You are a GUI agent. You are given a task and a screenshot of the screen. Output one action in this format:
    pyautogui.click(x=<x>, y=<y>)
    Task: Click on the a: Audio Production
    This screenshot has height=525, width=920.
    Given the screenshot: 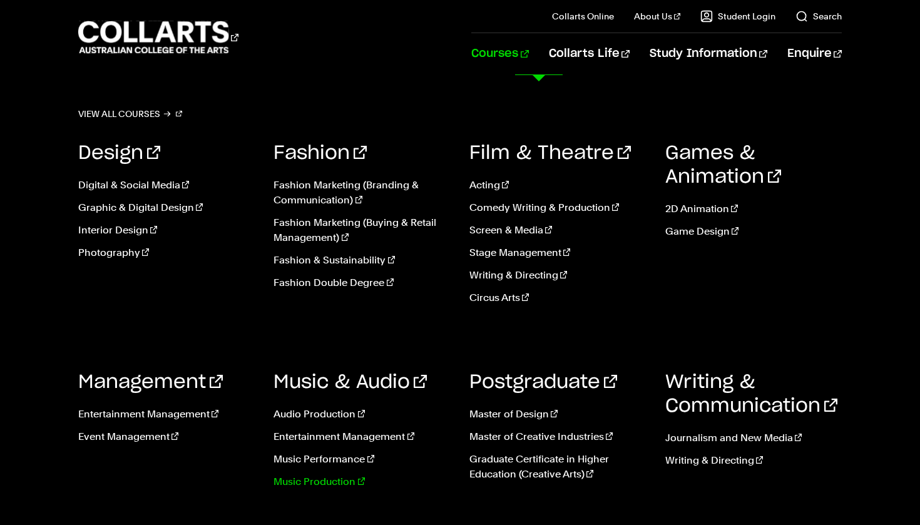 What is the action you would take?
    pyautogui.click(x=362, y=414)
    